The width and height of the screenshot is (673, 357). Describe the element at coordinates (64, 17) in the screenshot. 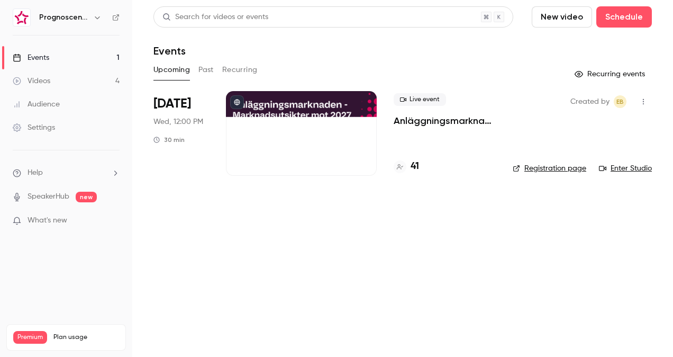

I see `h6: Prognoscentret | Powered by Hubexo` at that location.